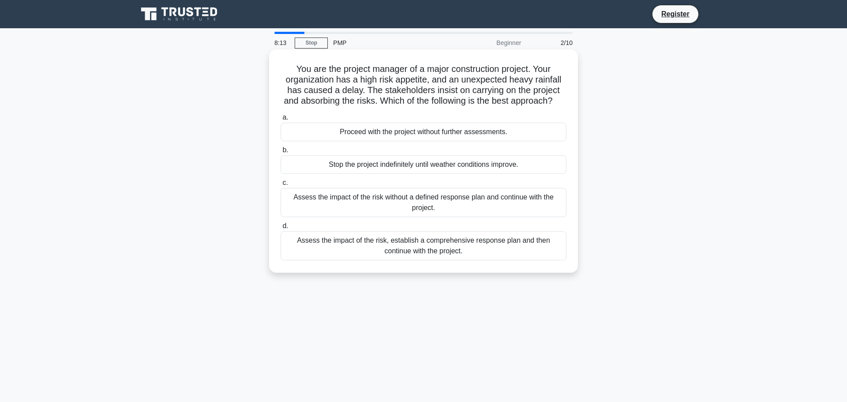 Image resolution: width=847 pixels, height=402 pixels. I want to click on span: c., so click(285, 182).